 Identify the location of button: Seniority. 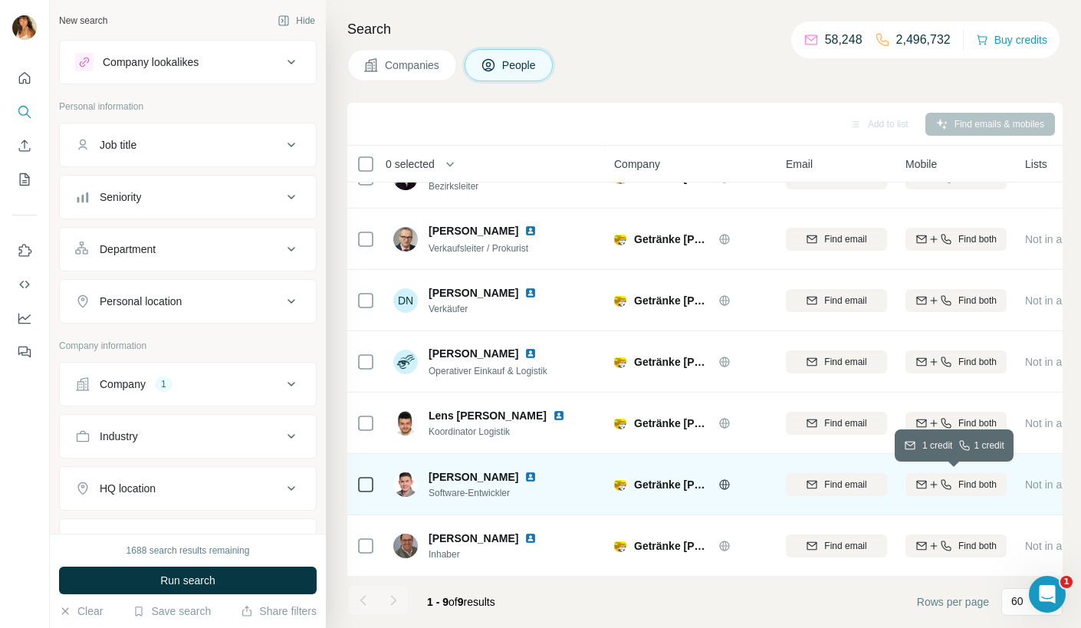
(188, 197).